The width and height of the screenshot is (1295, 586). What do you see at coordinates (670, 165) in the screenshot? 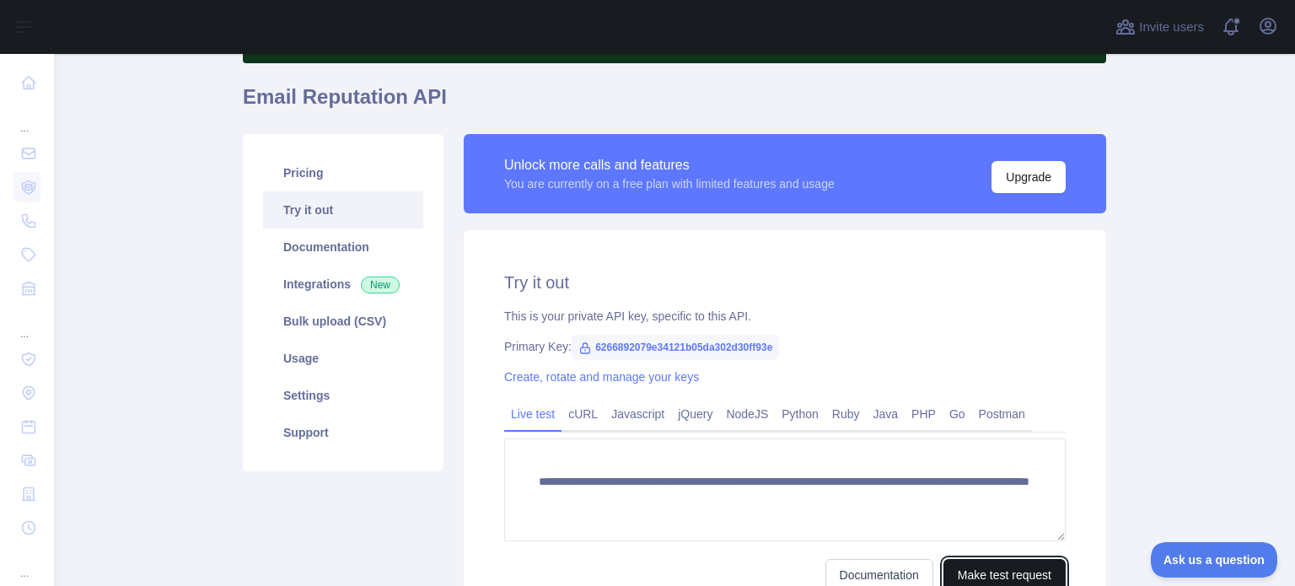
I see `div: Unlock more calls and features` at bounding box center [670, 165].